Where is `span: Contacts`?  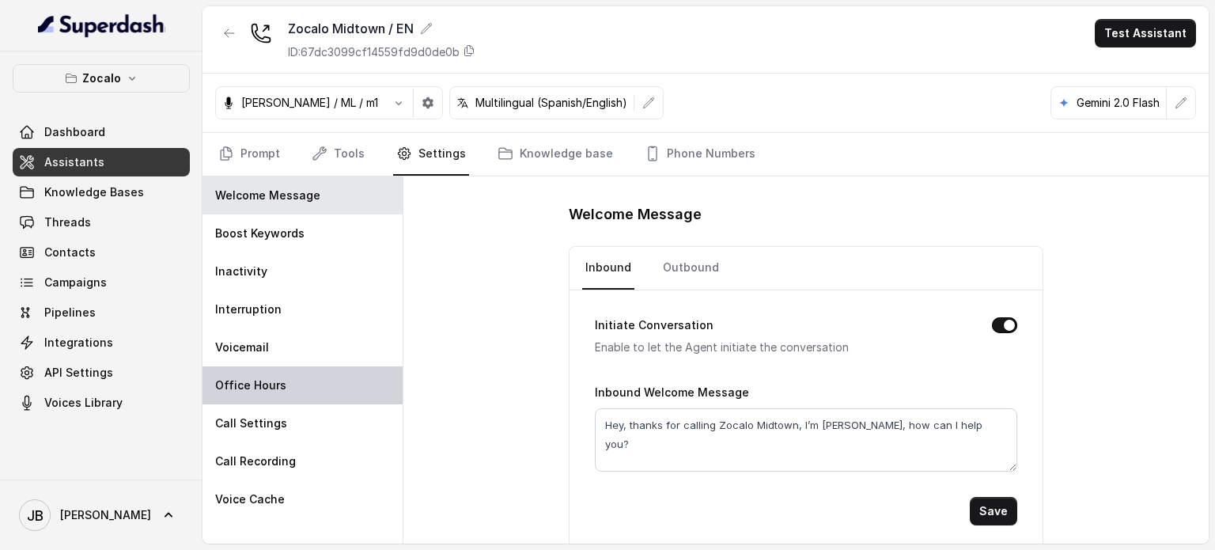 span: Contacts is located at coordinates (70, 252).